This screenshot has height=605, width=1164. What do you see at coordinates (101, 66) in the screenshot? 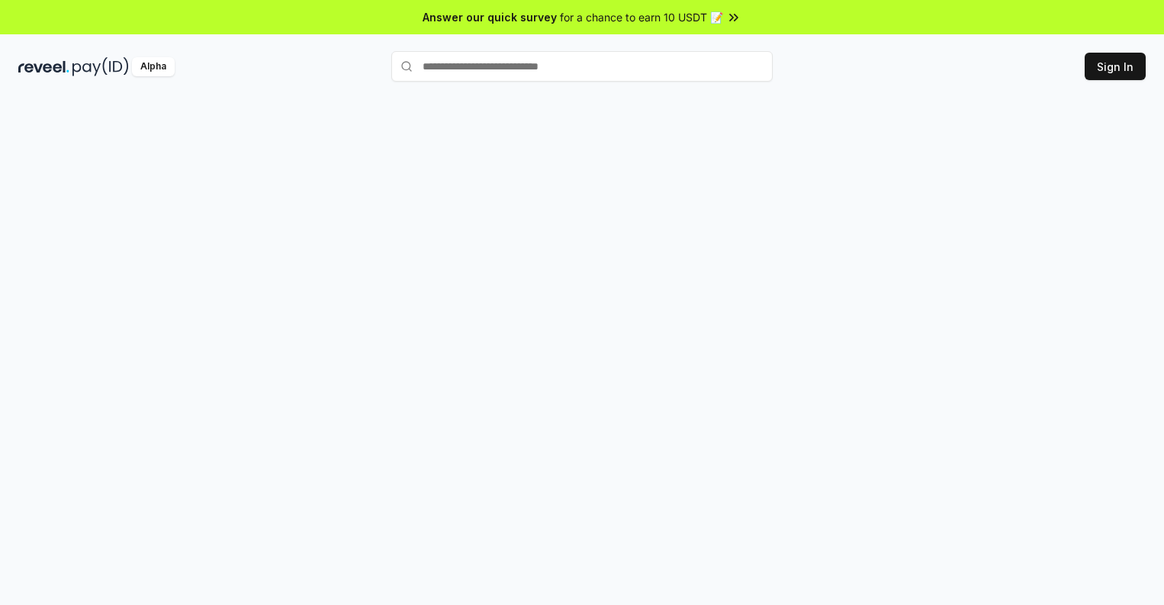
I see `img: pay_id` at bounding box center [101, 66].